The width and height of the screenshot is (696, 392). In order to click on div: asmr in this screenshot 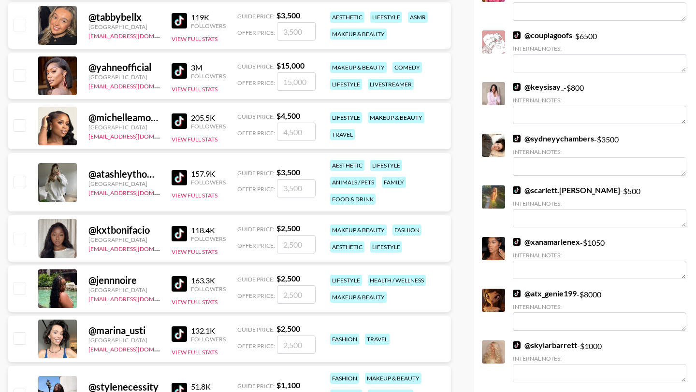, I will do `click(417, 17)`.